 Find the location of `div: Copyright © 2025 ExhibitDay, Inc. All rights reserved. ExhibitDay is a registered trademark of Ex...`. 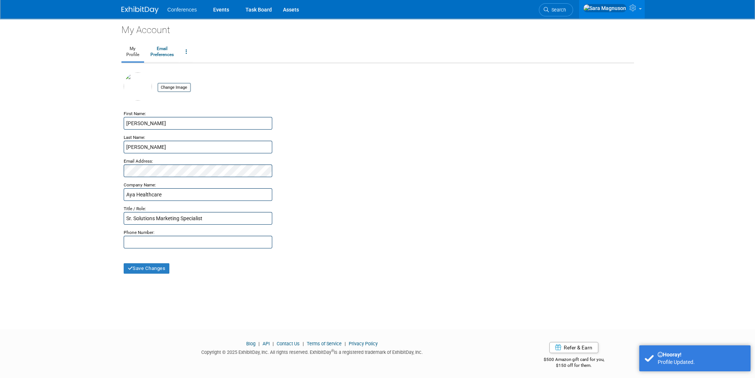

div: Copyright © 2025 ExhibitDay, Inc. All rights reserved. ExhibitDay is a registered trademark of Ex... is located at coordinates (312, 351).